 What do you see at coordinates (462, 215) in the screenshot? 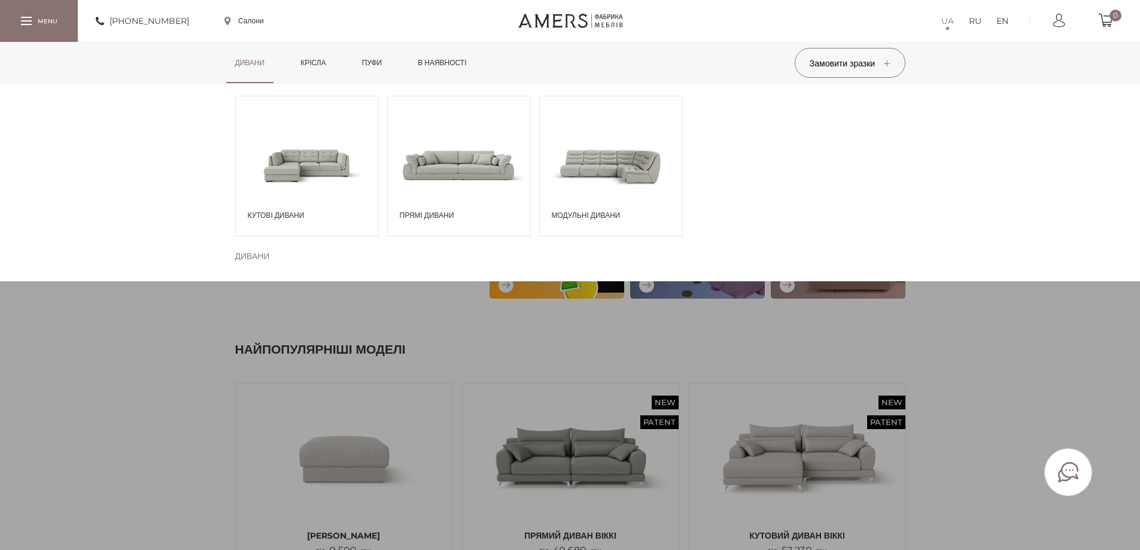
I see `span: Прямі дивани` at bounding box center [462, 215].